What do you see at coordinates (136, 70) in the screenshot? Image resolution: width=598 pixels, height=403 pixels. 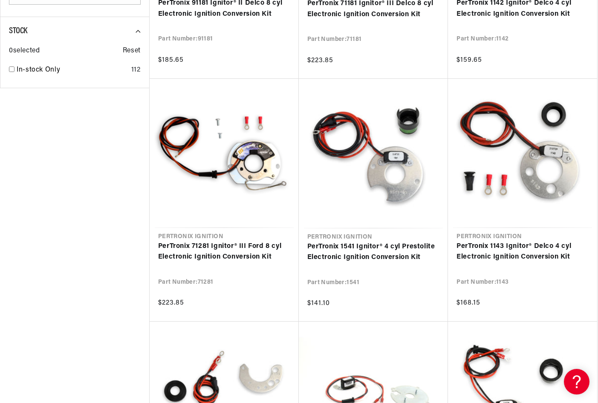 I see `div: 112` at bounding box center [136, 70].